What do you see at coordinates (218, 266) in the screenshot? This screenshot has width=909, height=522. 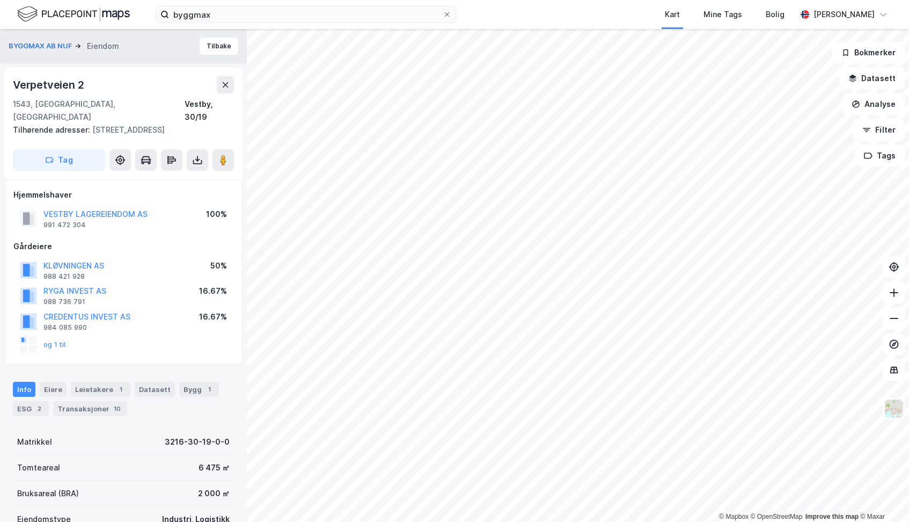 I see `div: 50%` at bounding box center [218, 266].